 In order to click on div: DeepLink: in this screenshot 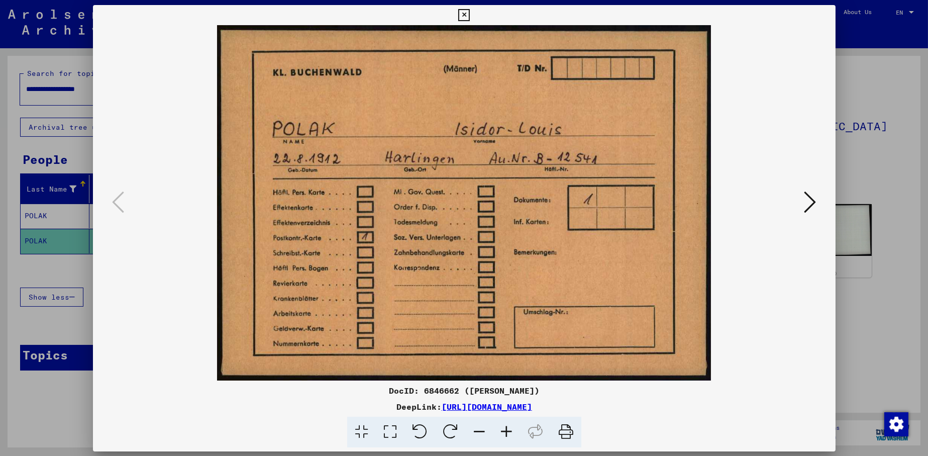, I will do `click(464, 406)`.